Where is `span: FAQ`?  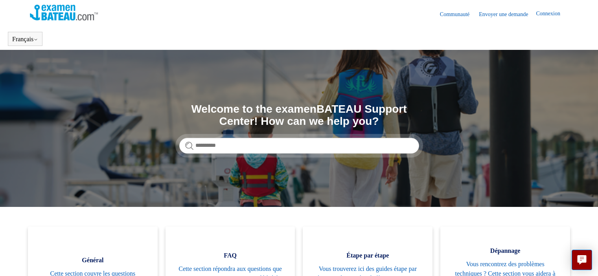 span: FAQ is located at coordinates (230, 256).